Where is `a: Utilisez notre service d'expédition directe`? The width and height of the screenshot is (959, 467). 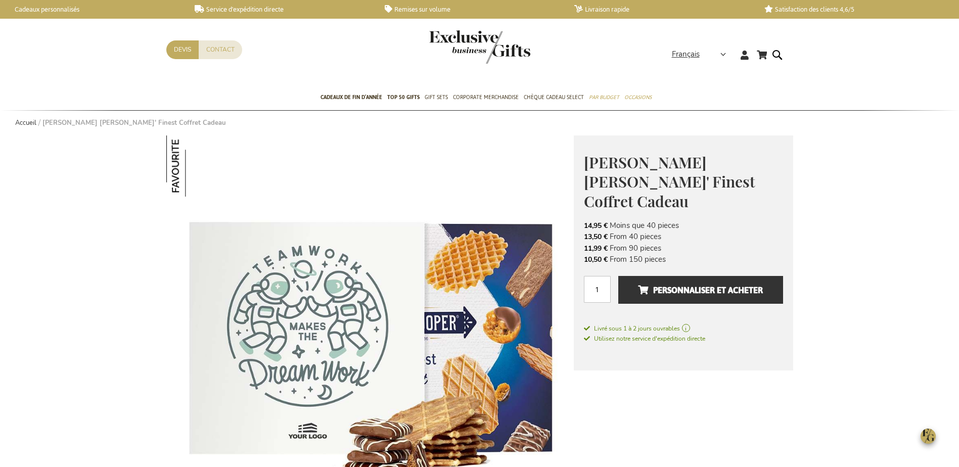 a: Utilisez notre service d'expédition directe is located at coordinates (645, 338).